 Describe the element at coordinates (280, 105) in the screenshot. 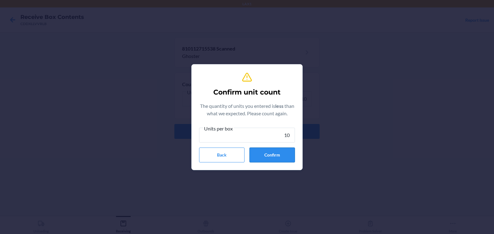

I see `b: less` at that location.